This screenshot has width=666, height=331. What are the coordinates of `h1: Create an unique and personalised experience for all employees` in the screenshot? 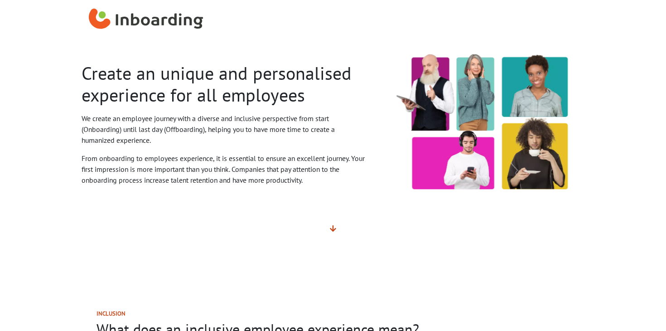 It's located at (225, 84).